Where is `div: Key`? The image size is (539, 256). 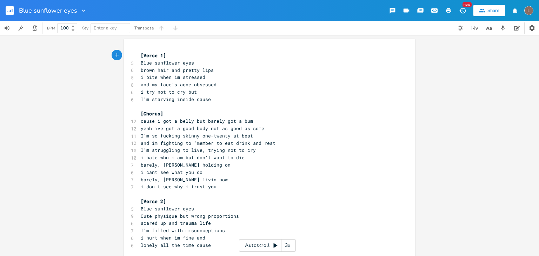 div: Key is located at coordinates (85, 28).